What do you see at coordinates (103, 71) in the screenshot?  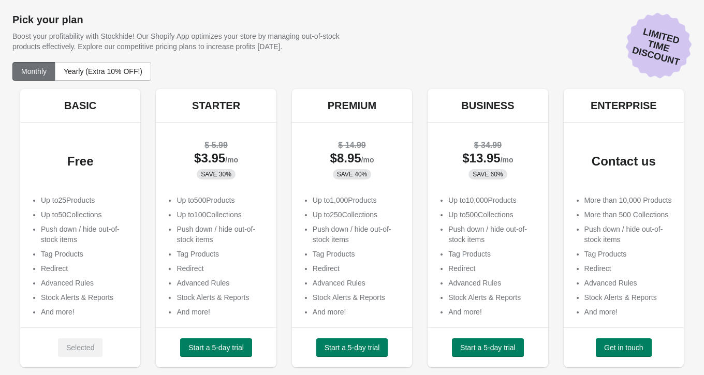 I see `span: Yearly (Extra 10% OFF!)` at bounding box center [103, 71].